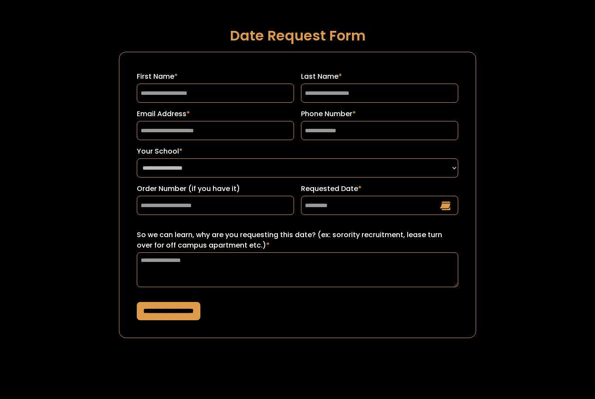 The image size is (595, 399). What do you see at coordinates (215, 77) in the screenshot?
I see `label: First Name` at bounding box center [215, 77].